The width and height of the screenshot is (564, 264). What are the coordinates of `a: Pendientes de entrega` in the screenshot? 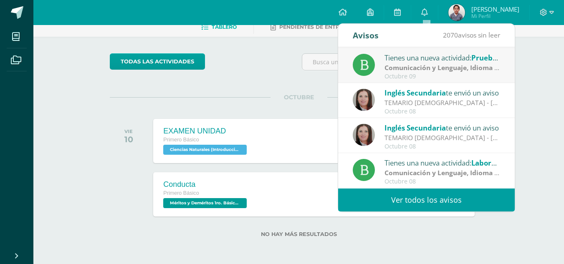 It's located at (311, 27).